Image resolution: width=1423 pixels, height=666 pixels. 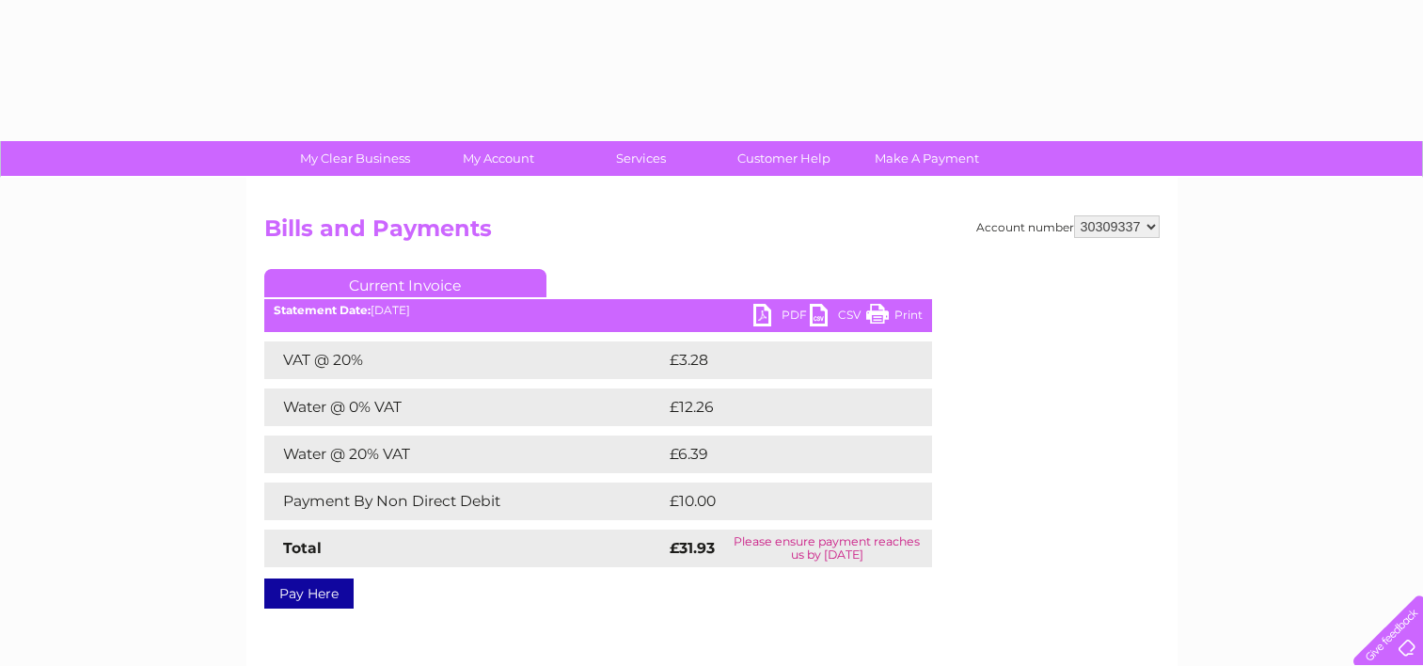 I want to click on td: £12.26, so click(x=779, y=407).